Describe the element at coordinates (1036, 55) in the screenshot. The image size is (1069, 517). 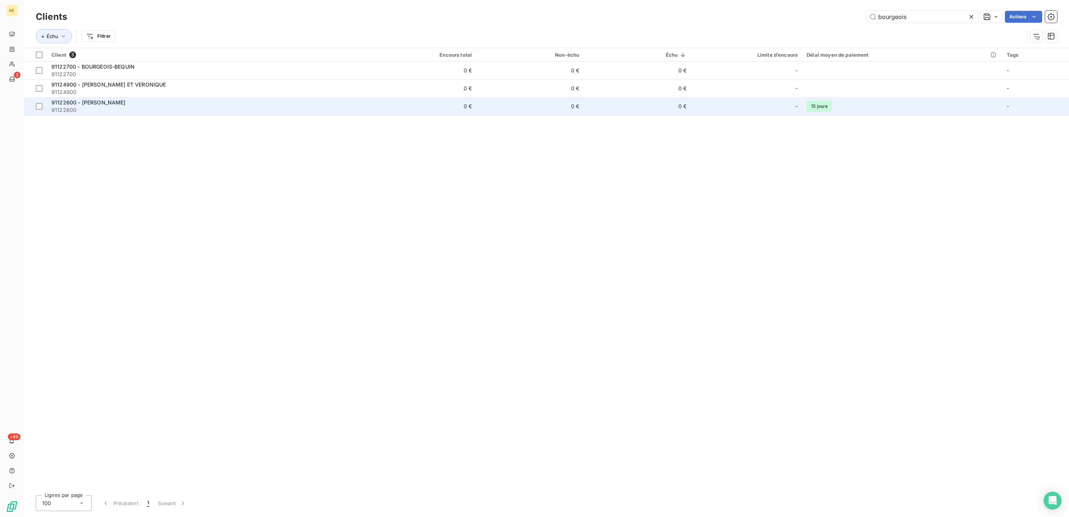
I see `div: Tags` at that location.